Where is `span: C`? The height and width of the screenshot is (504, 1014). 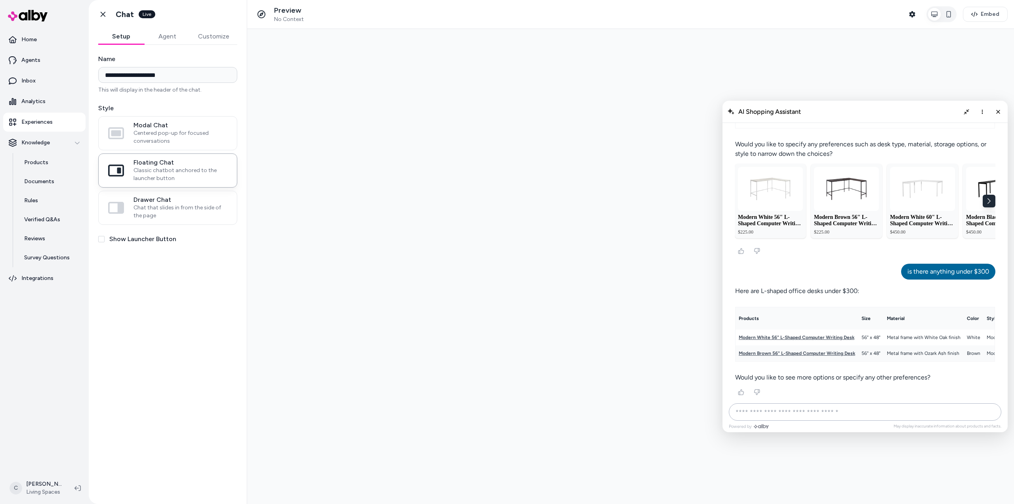
span: C is located at coordinates (16, 488).